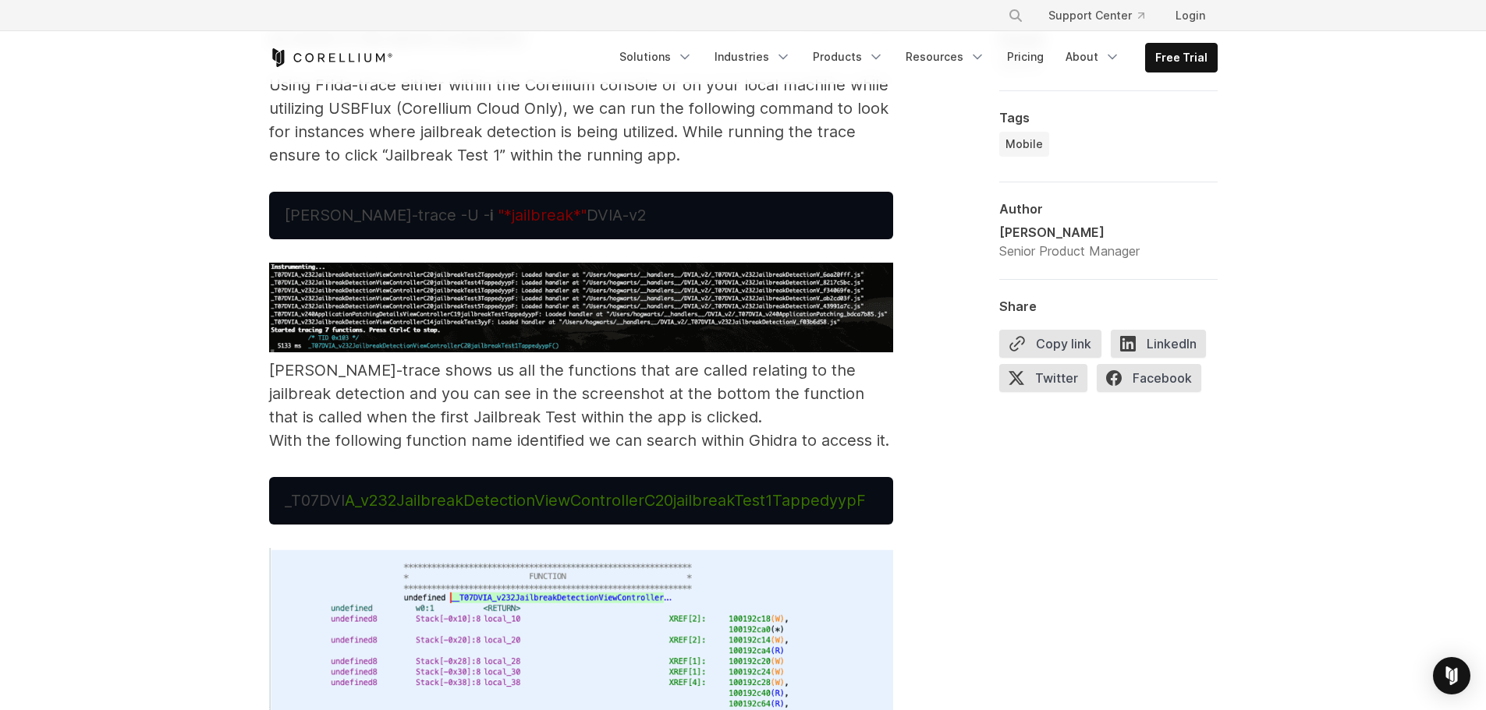  What do you see at coordinates (1153, 381) in the screenshot?
I see `a: Facebook` at bounding box center [1153, 381].